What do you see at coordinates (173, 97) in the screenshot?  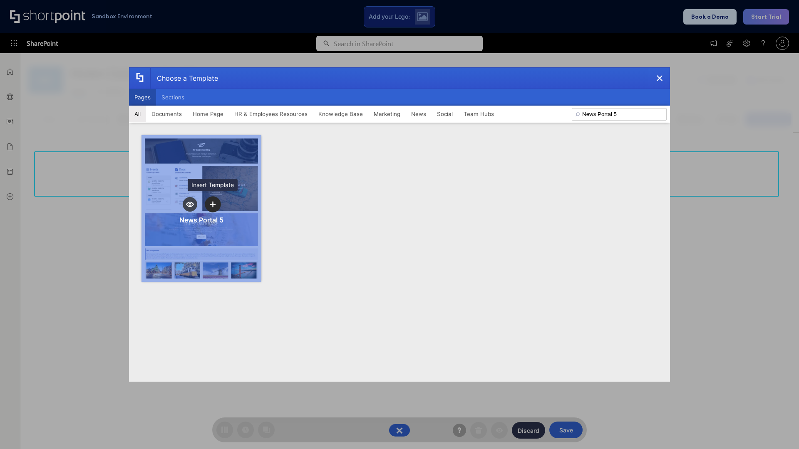 I see `button: Sections` at bounding box center [173, 97].